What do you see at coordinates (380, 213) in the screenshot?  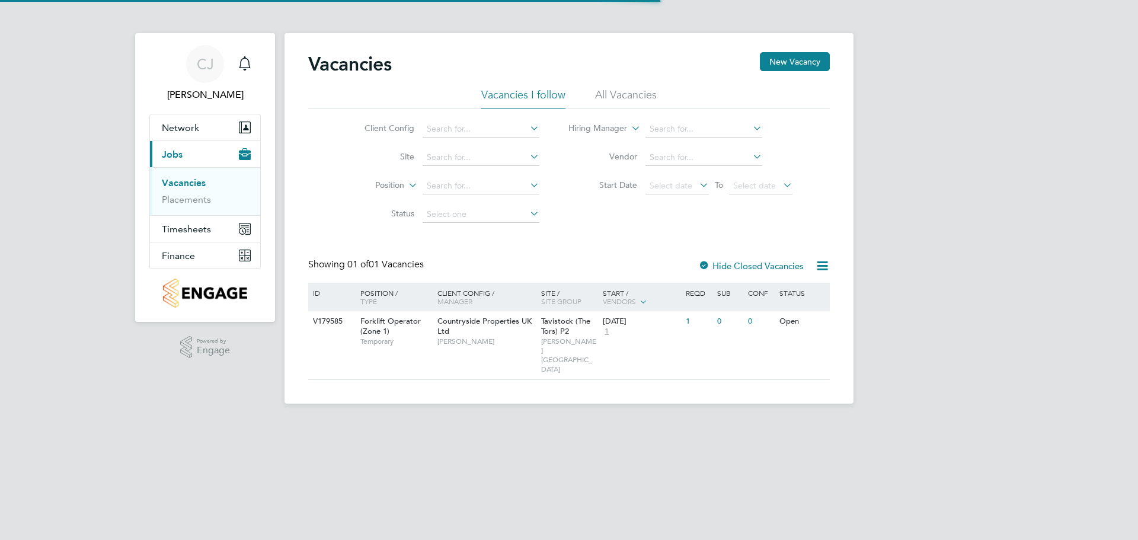 I see `label: Status` at bounding box center [380, 213].